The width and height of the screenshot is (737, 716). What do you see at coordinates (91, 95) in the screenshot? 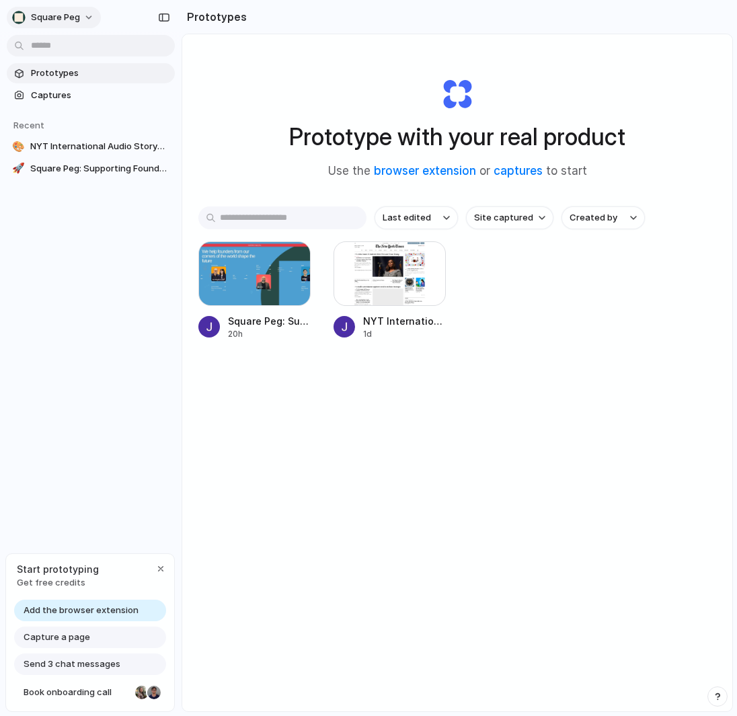
I see `a: Captures` at bounding box center [91, 95].